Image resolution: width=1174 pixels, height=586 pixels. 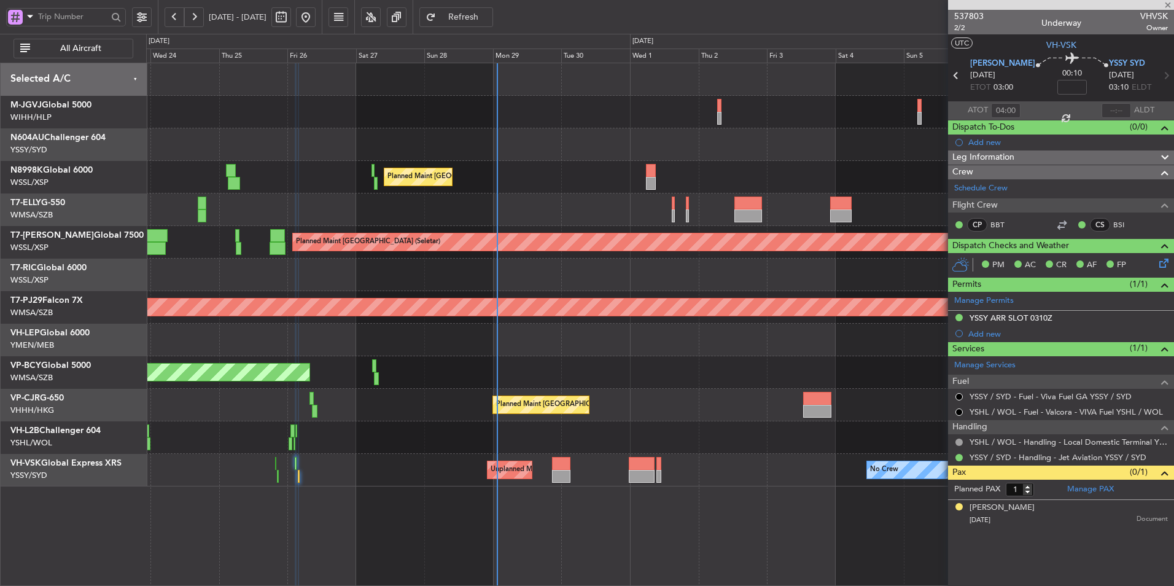 What do you see at coordinates (1090, 489) in the screenshot?
I see `a: Manage PAX` at bounding box center [1090, 489].